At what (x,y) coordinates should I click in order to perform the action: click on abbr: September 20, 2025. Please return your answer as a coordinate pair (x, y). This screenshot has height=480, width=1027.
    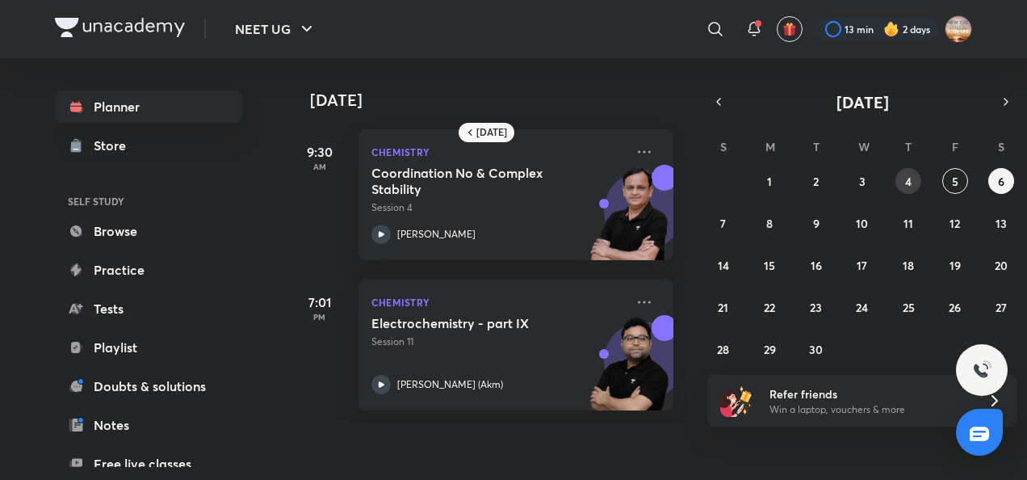
    Looking at the image, I should click on (1001, 265).